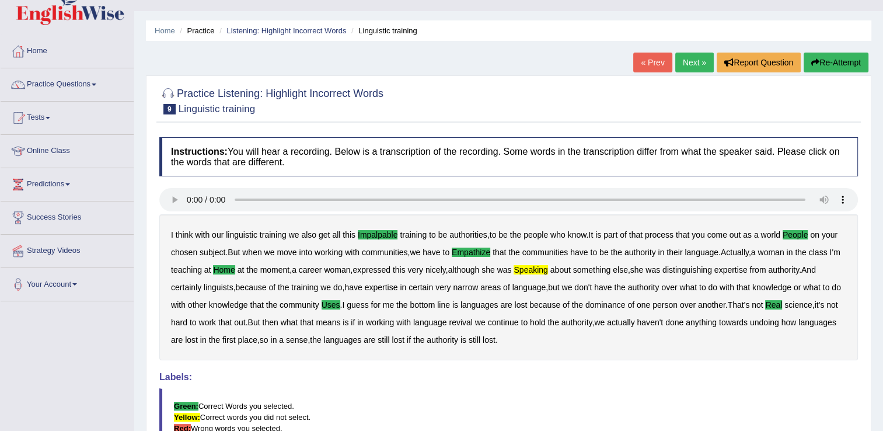  Describe the element at coordinates (444, 305) in the screenshot. I see `b: line` at that location.